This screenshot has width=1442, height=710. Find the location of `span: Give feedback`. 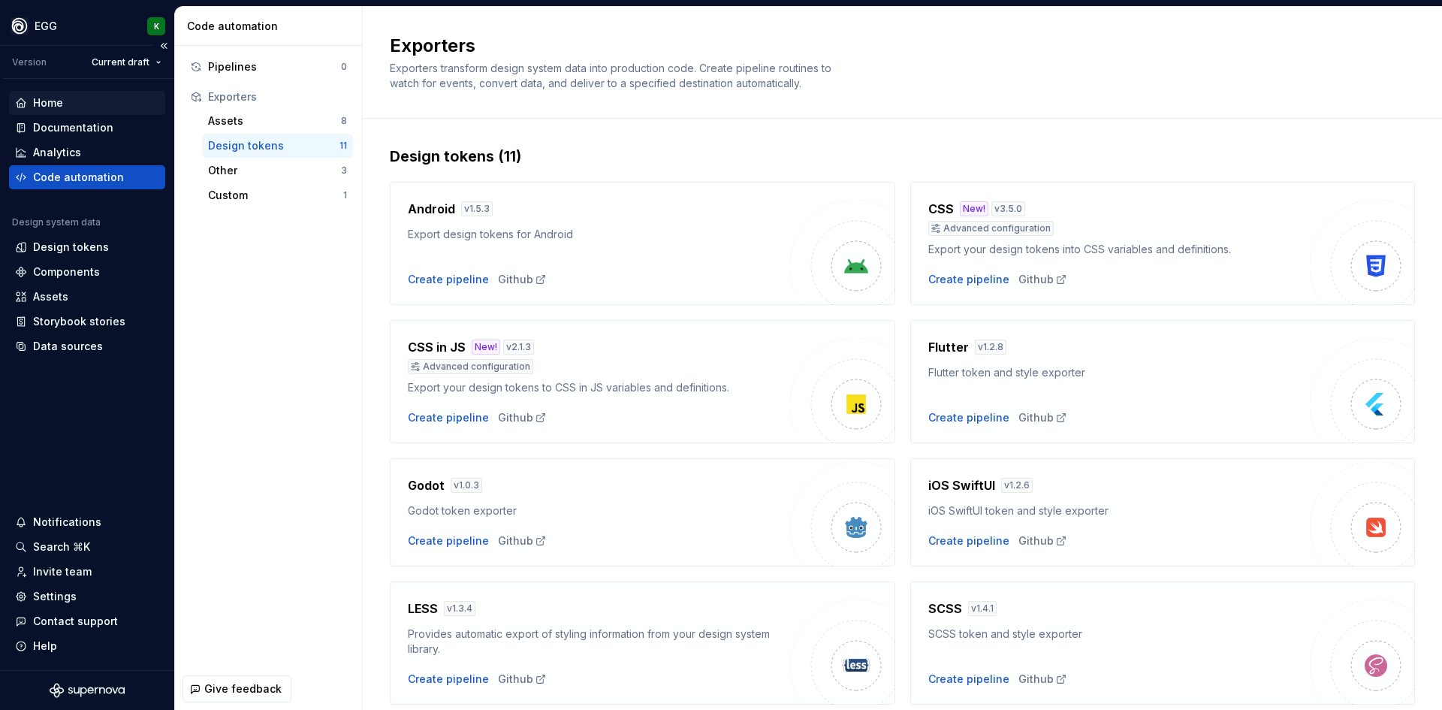

span: Give feedback is located at coordinates (243, 689).